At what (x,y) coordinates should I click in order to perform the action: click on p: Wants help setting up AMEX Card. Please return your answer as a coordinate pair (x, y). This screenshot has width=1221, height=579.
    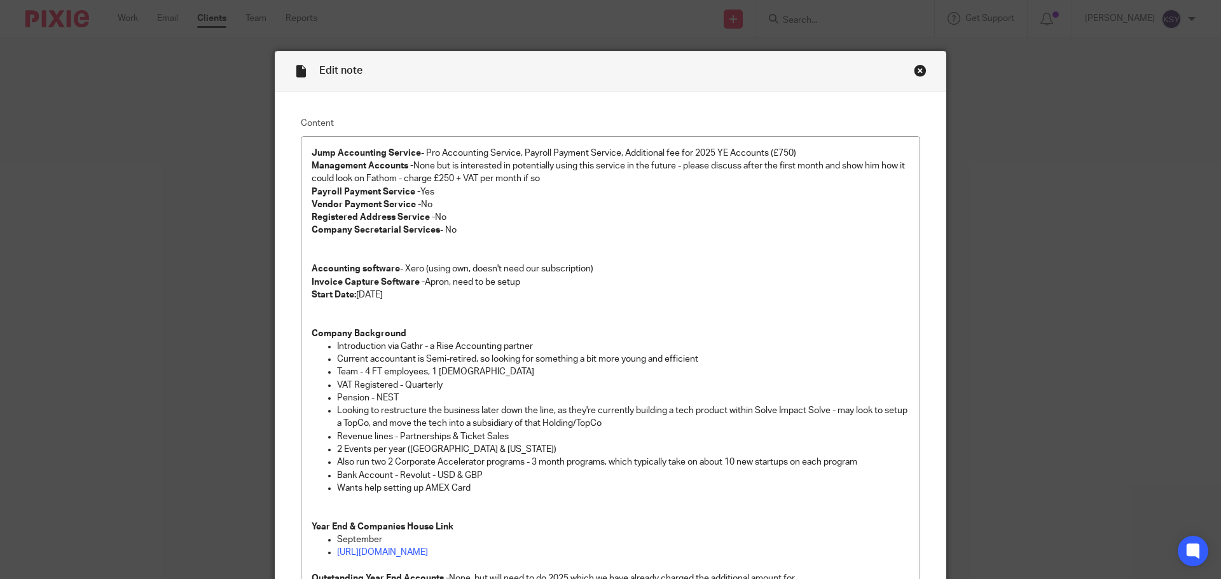
    Looking at the image, I should click on (623, 488).